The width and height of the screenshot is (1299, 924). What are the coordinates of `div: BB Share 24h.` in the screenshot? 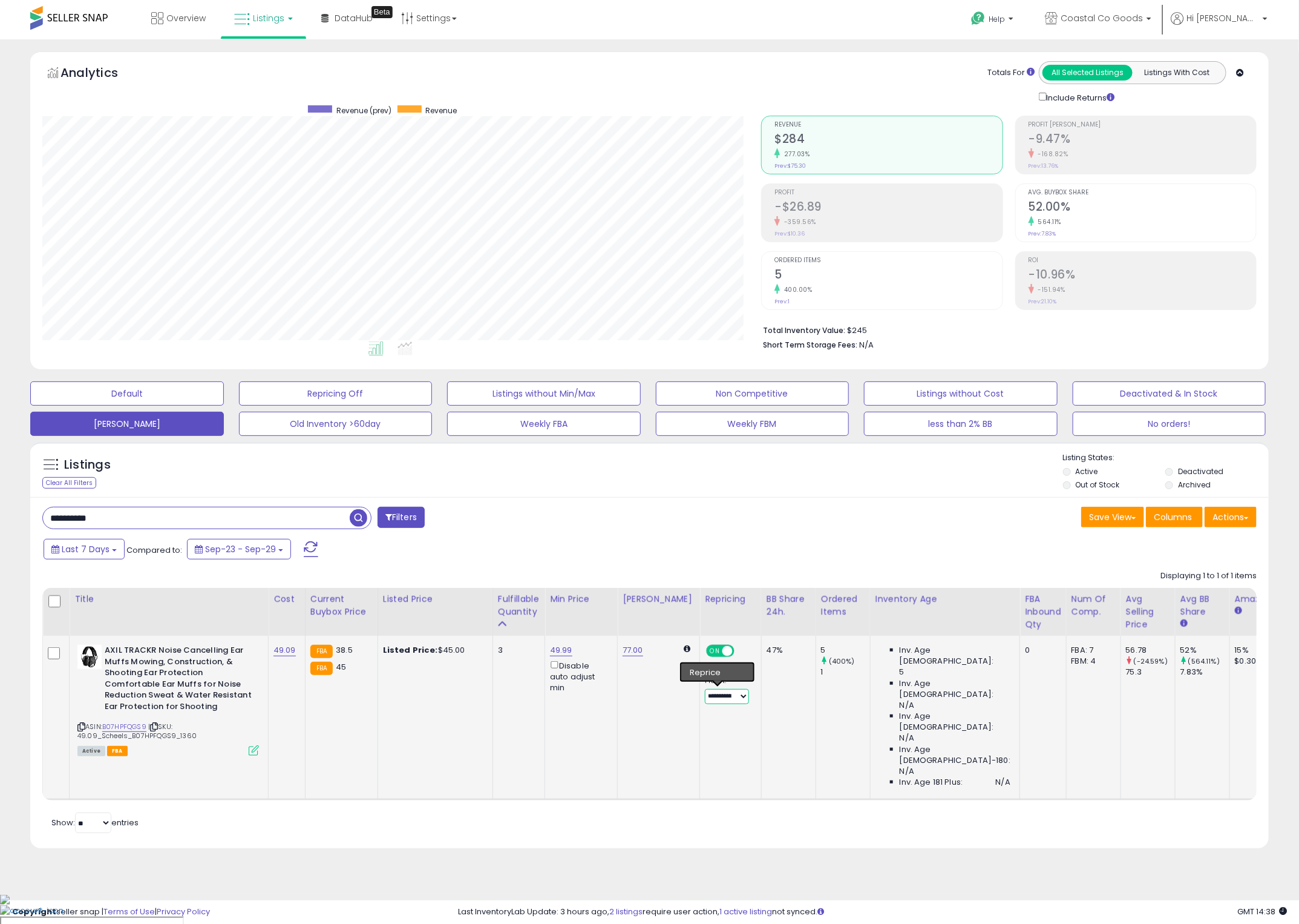 It's located at (789, 605).